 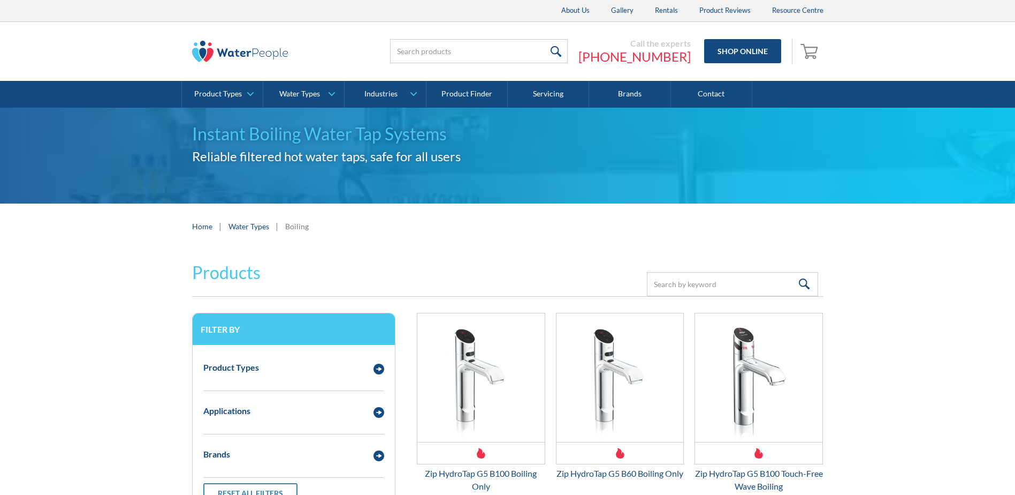 What do you see at coordinates (759, 480) in the screenshot?
I see `div: Zip HydroTap G5 B100 Touch-Free Wave Boiling` at bounding box center [759, 480].